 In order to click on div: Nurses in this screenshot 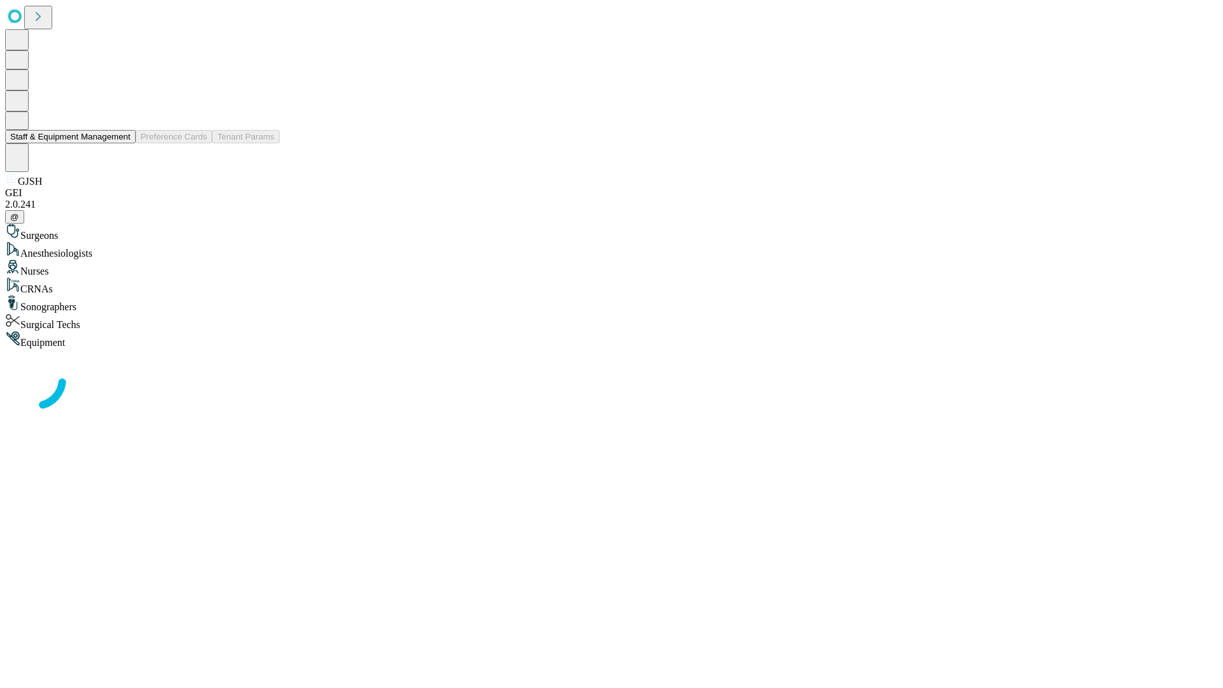, I will do `click(612, 268)`.